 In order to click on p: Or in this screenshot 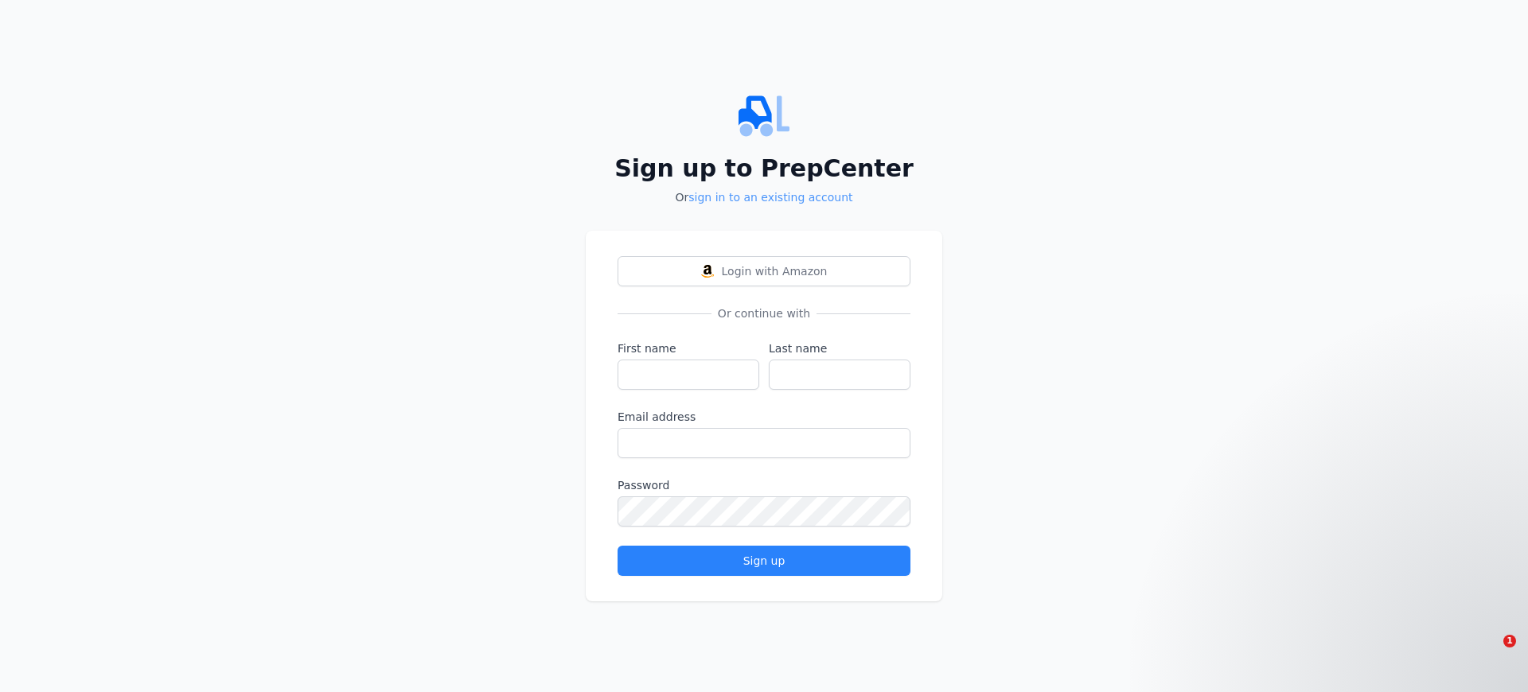, I will do `click(764, 197)`.